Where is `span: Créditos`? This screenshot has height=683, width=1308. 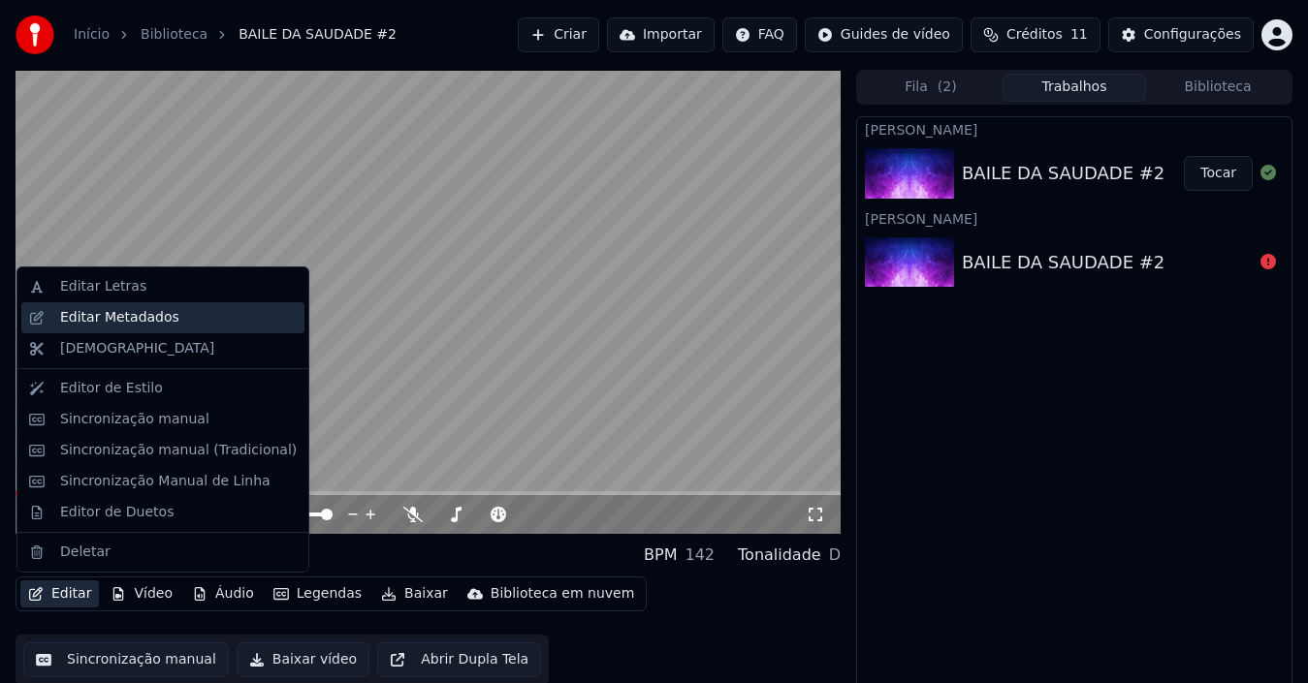 span: Créditos is located at coordinates (1034, 35).